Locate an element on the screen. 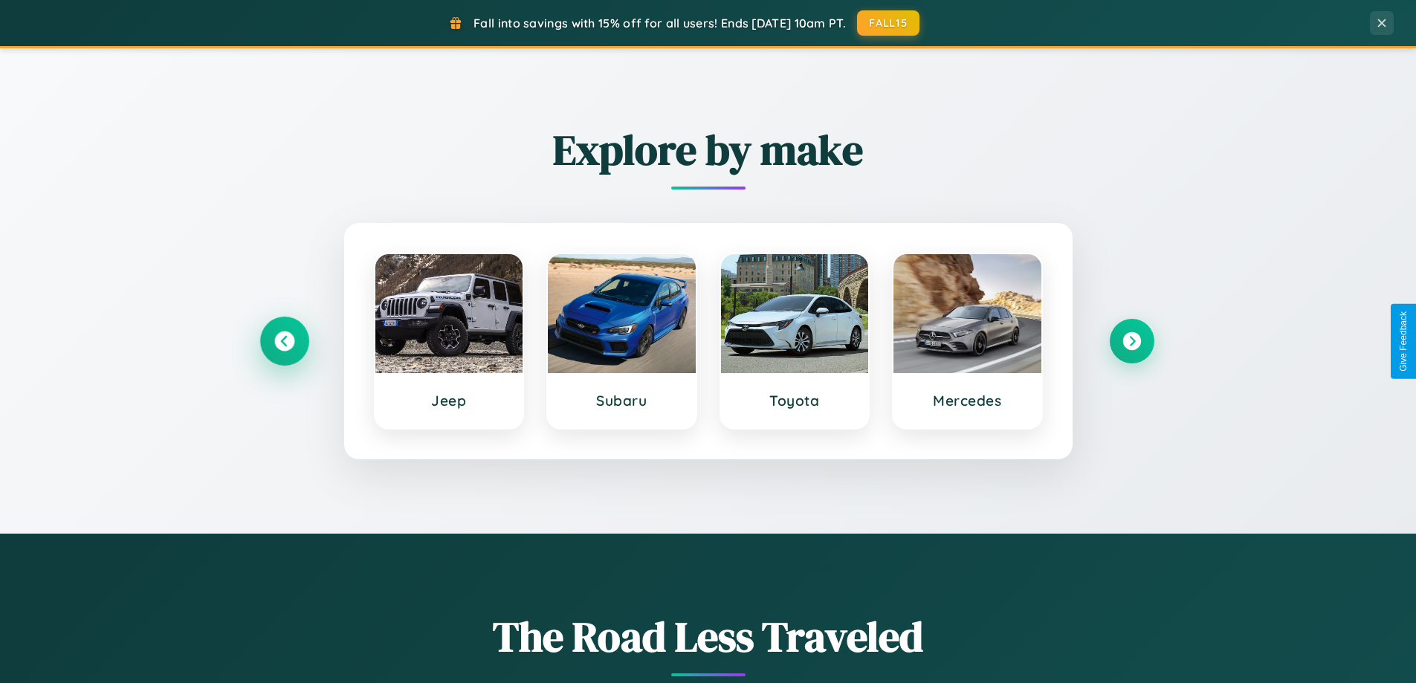  h3: Subaru is located at coordinates (622, 401).